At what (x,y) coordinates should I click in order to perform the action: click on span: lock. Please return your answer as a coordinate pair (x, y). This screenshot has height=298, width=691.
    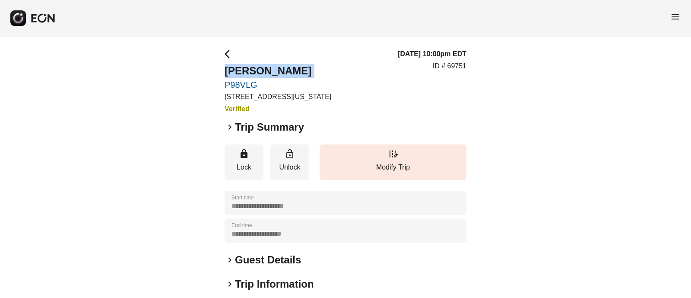
    Looking at the image, I should click on (244, 154).